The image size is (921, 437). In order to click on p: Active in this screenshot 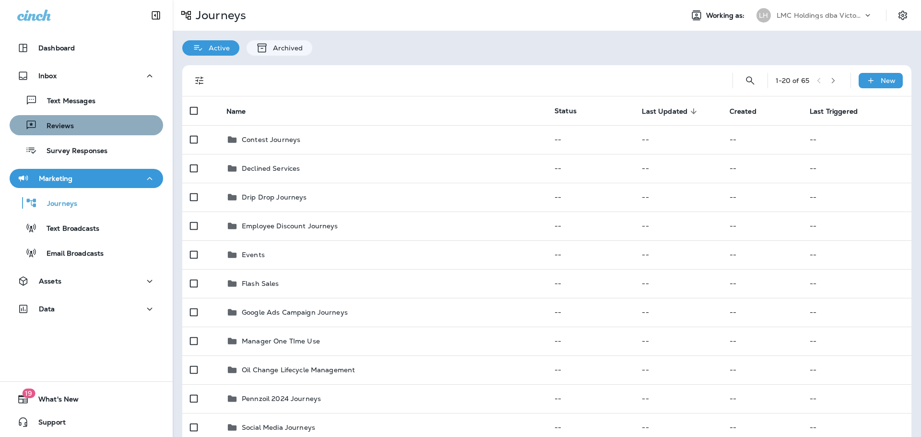, I will do `click(217, 48)`.